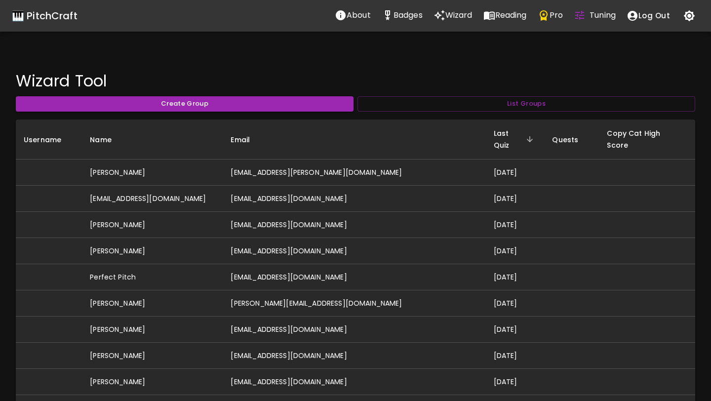 The image size is (711, 401). What do you see at coordinates (515, 139) in the screenshot?
I see `span: Last Quiz` at bounding box center [515, 139].